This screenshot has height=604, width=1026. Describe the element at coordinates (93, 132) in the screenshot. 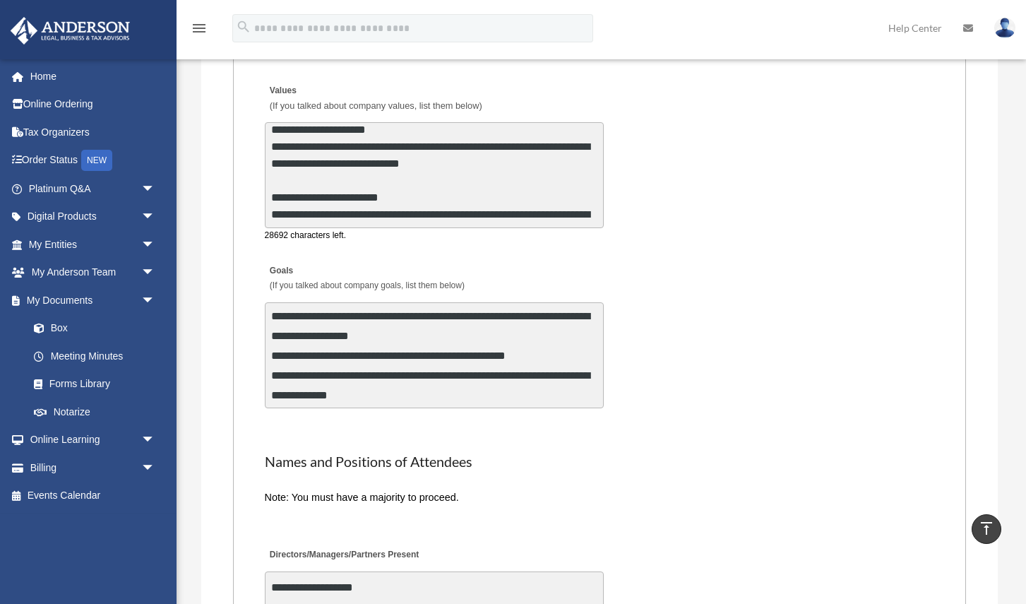

I see `a: Tax Organizers` at that location.